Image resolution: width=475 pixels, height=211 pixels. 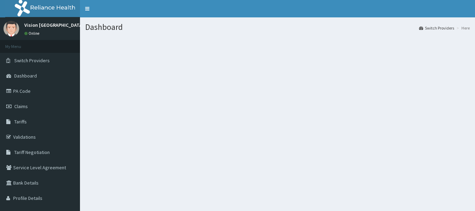 What do you see at coordinates (21, 106) in the screenshot?
I see `span: Claims` at bounding box center [21, 106].